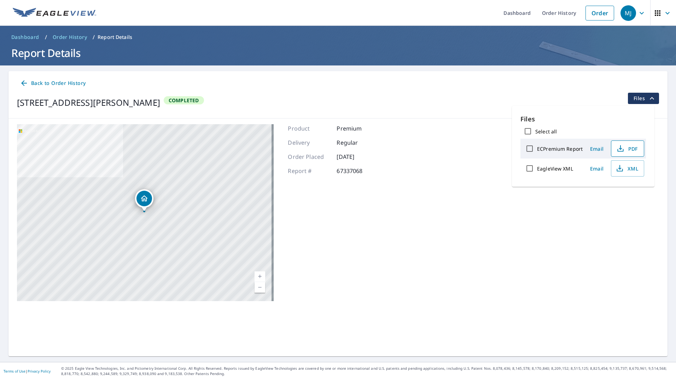 The height and width of the screenshot is (380, 676). I want to click on a: Order History, so click(70, 37).